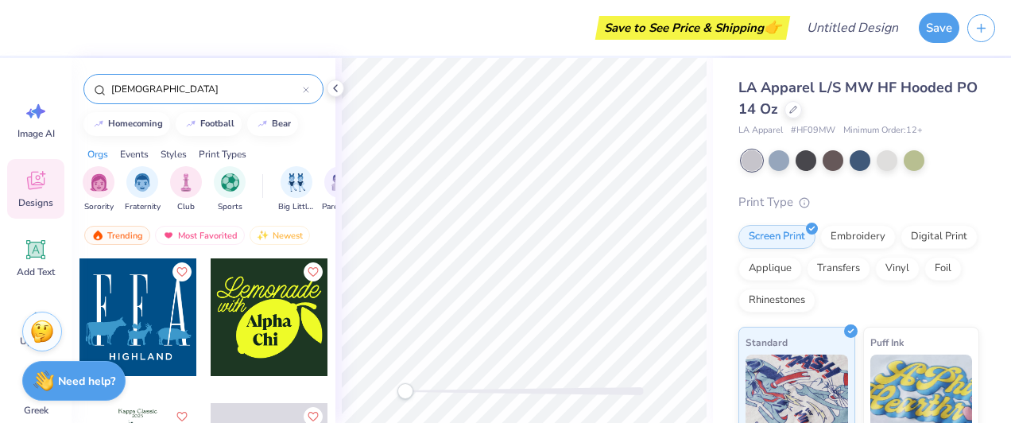 The image size is (1011, 423). I want to click on strong: Need help?, so click(87, 381).